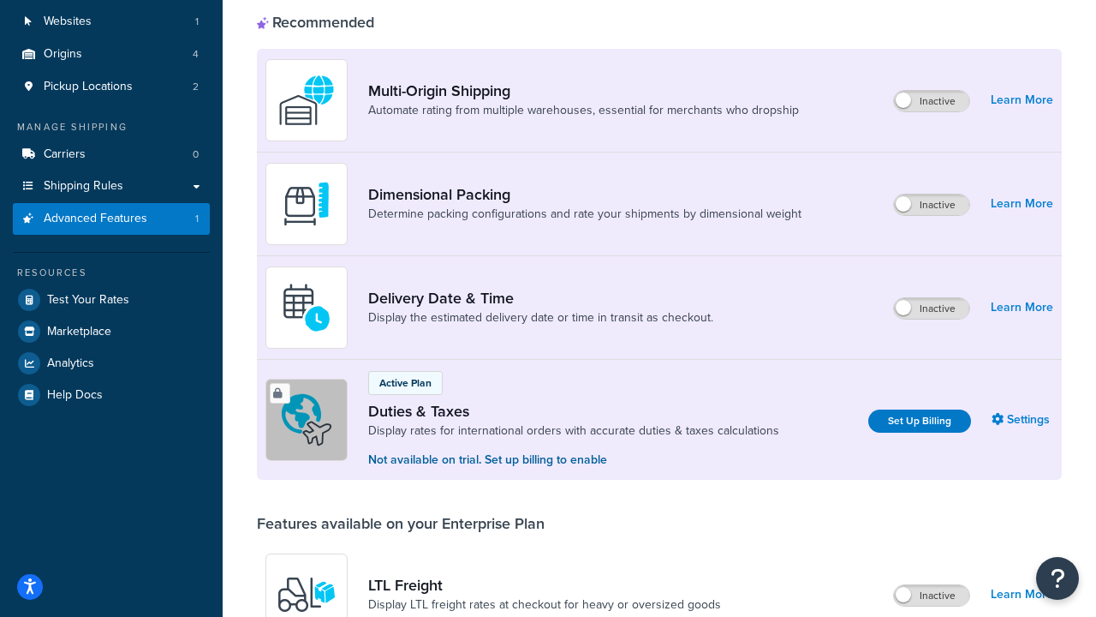 Image resolution: width=1096 pixels, height=617 pixels. Describe the element at coordinates (111, 395) in the screenshot. I see `a: Help Docs` at that location.